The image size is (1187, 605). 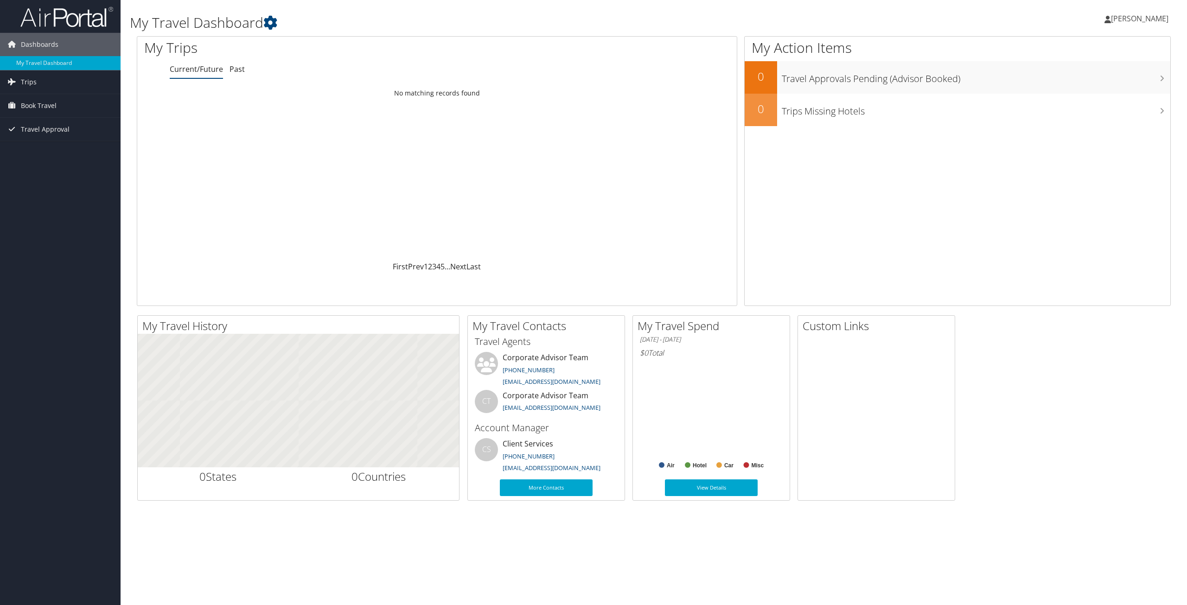 I want to click on h3: Travel Agents, so click(x=546, y=342).